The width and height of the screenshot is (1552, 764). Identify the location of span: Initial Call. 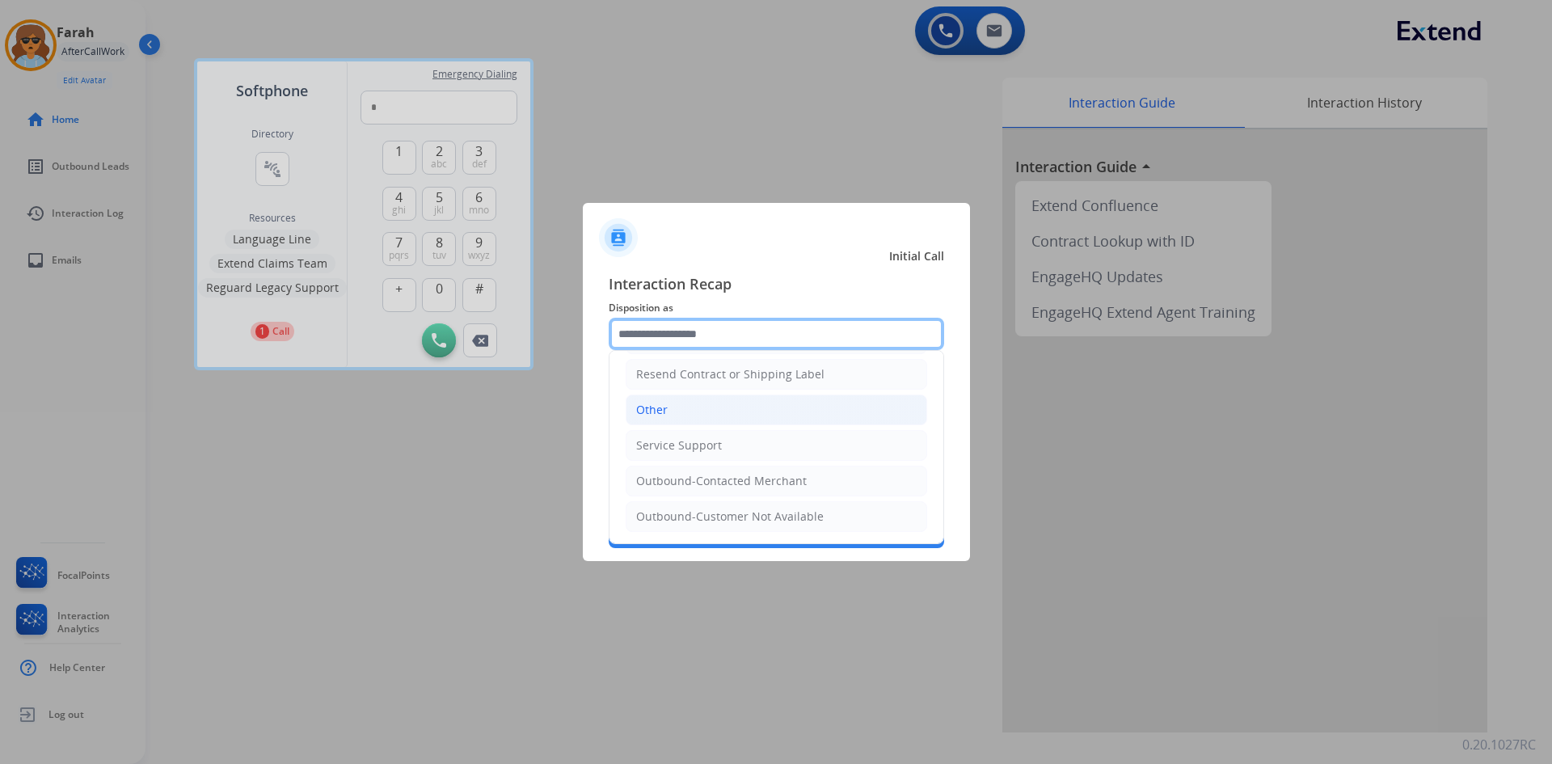
(917, 256).